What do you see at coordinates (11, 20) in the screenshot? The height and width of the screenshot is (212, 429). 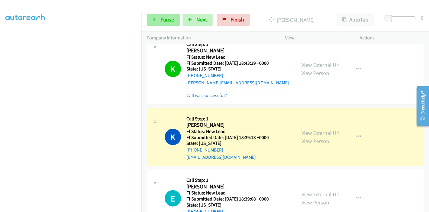 I see `div: Need help?` at bounding box center [11, 20].